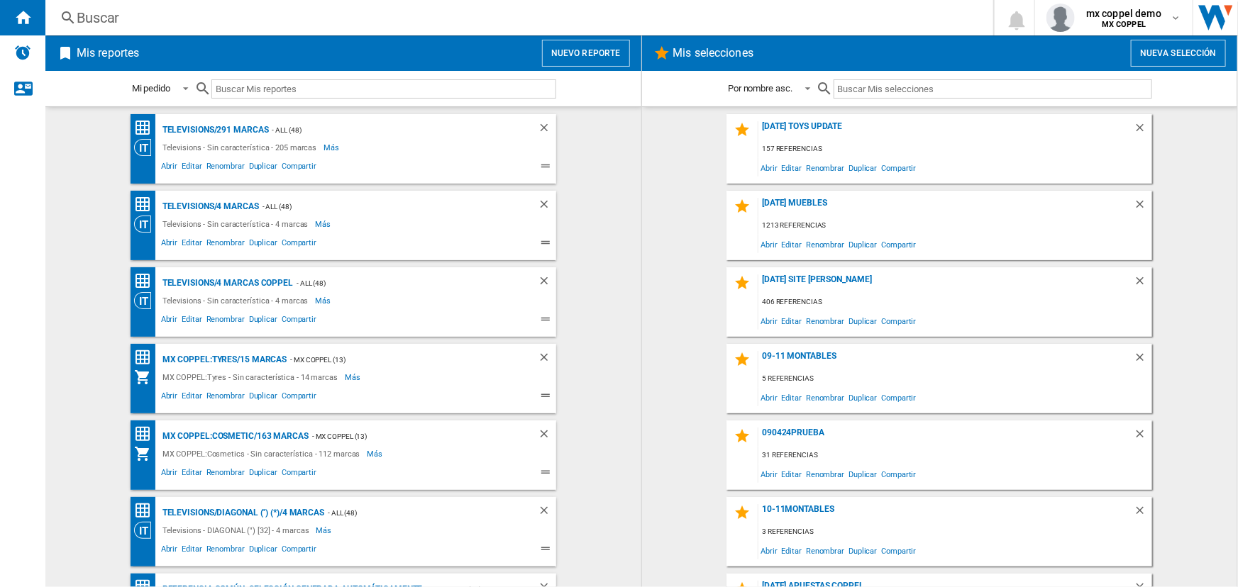  Describe the element at coordinates (955, 226) in the screenshot. I see `div: 1213 referencias` at that location.